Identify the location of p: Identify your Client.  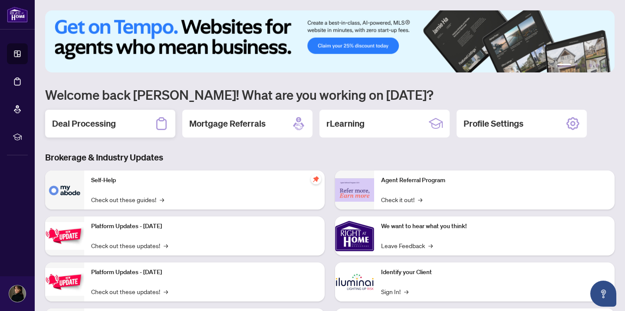
(494, 273).